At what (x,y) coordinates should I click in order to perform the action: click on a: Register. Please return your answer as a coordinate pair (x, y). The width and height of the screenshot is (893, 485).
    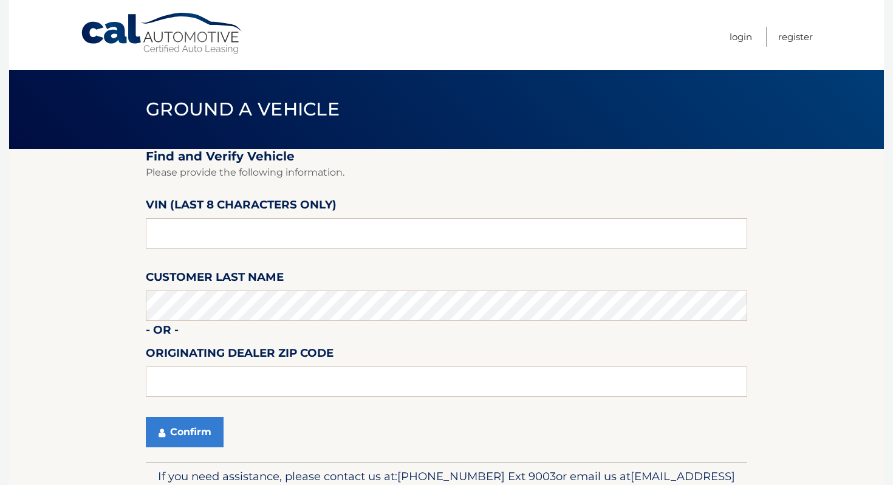
    Looking at the image, I should click on (795, 36).